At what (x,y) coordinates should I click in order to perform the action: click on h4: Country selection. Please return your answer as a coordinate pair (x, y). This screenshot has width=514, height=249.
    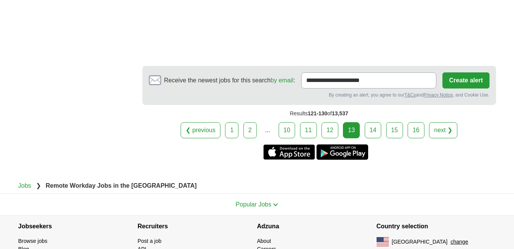
    Looking at the image, I should click on (436, 226).